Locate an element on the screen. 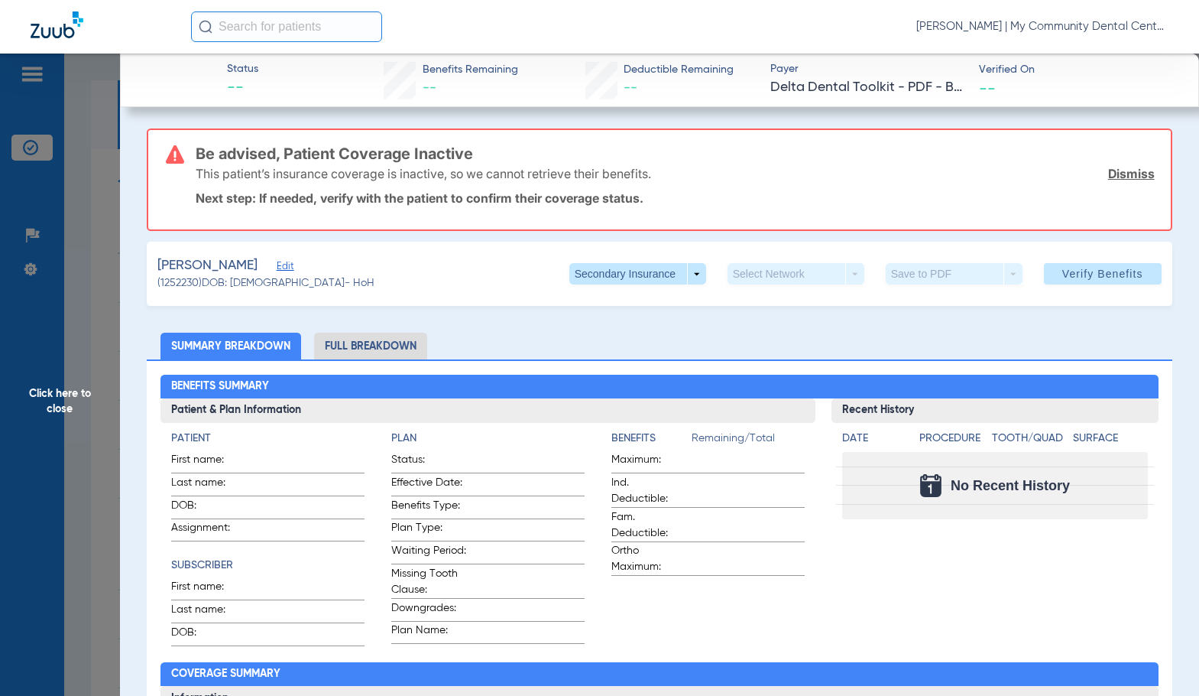  span: Plan Name: is located at coordinates (429, 632).